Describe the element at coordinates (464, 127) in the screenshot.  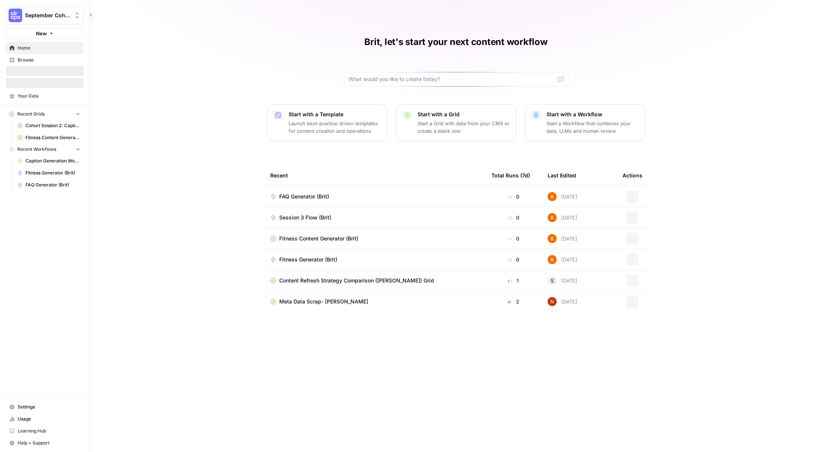
I see `p: Start a Grid with data from your CMS or create a blank one` at that location.